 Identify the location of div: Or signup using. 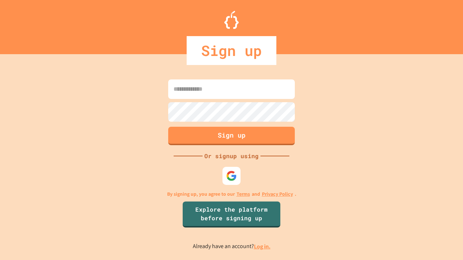
(231, 156).